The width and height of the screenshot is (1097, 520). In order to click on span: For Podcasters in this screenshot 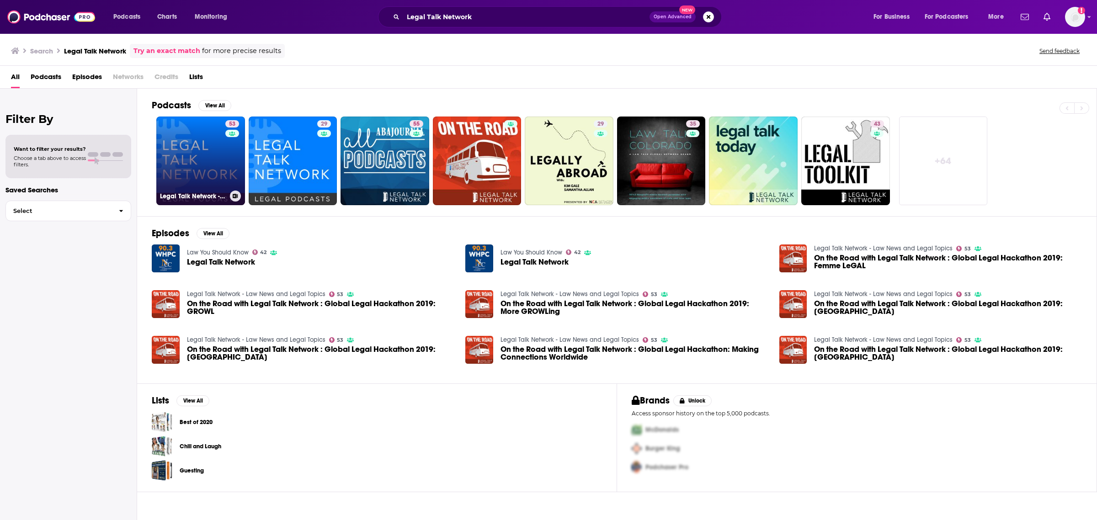, I will do `click(946, 17)`.